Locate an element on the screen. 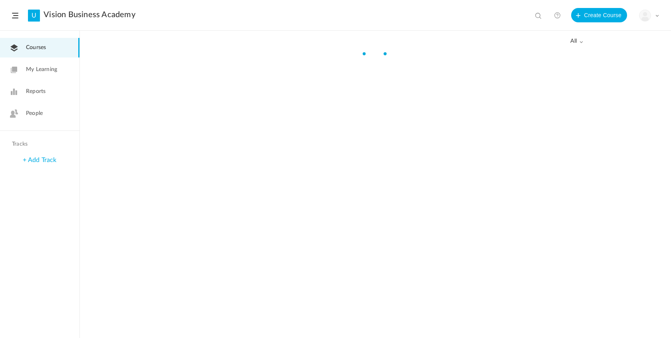 This screenshot has width=671, height=338. span: People is located at coordinates (34, 113).